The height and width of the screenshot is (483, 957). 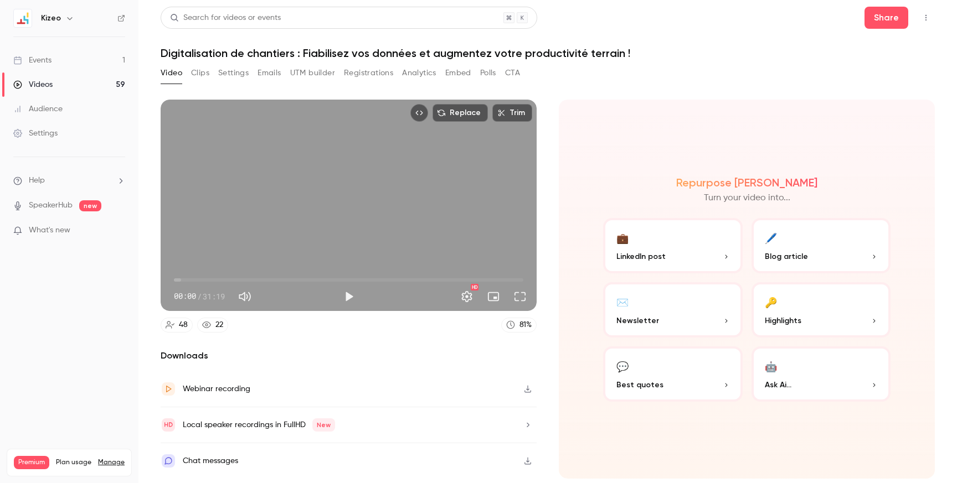 What do you see at coordinates (349, 297) in the screenshot?
I see `div: Play` at bounding box center [349, 297].